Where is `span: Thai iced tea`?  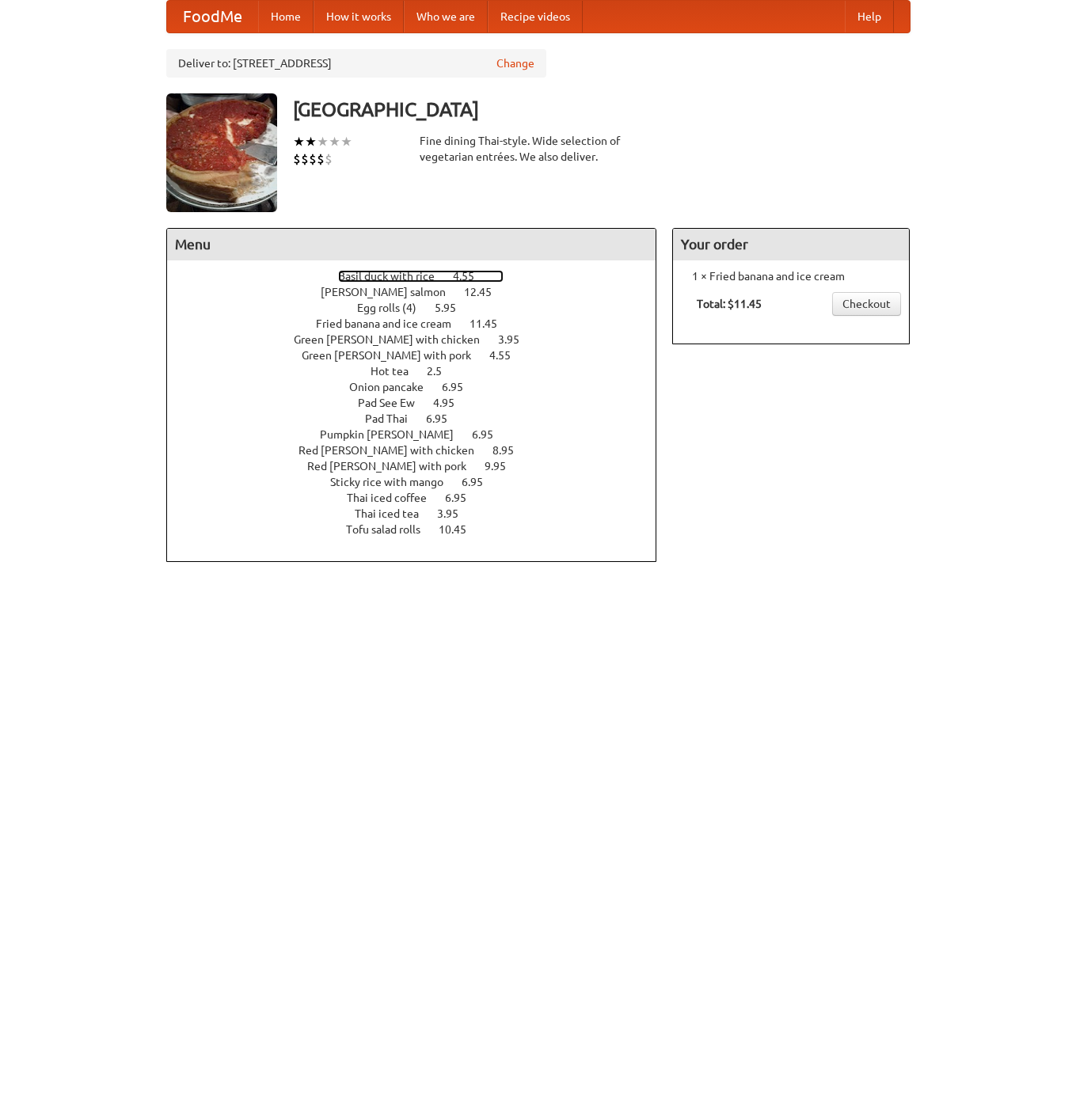
span: Thai iced tea is located at coordinates (394, 514).